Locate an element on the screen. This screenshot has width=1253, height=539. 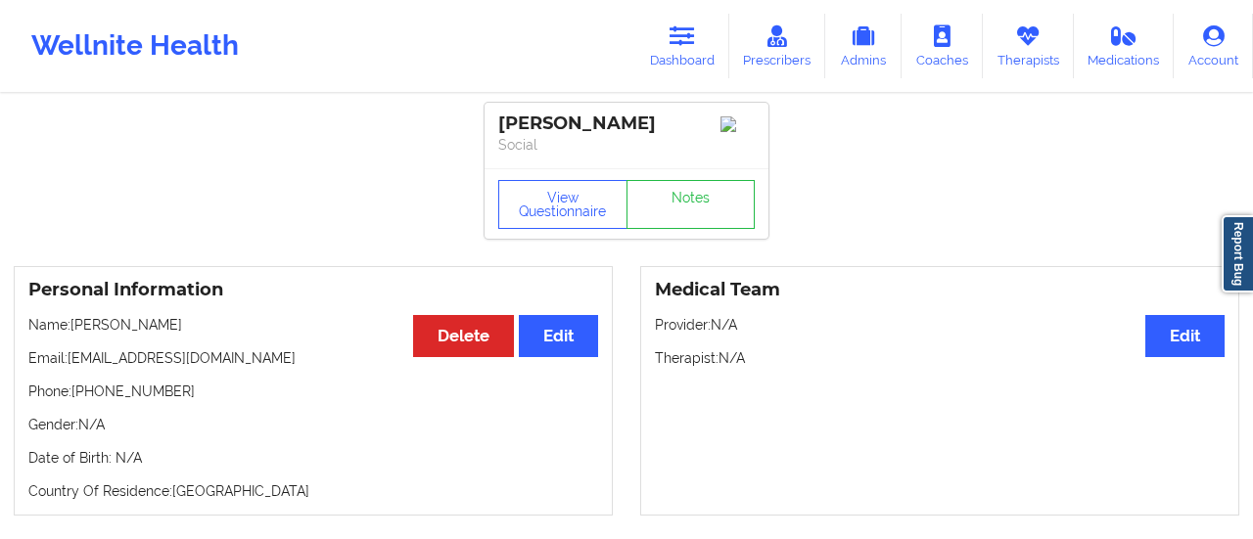
h3: Medical Team is located at coordinates (940, 290).